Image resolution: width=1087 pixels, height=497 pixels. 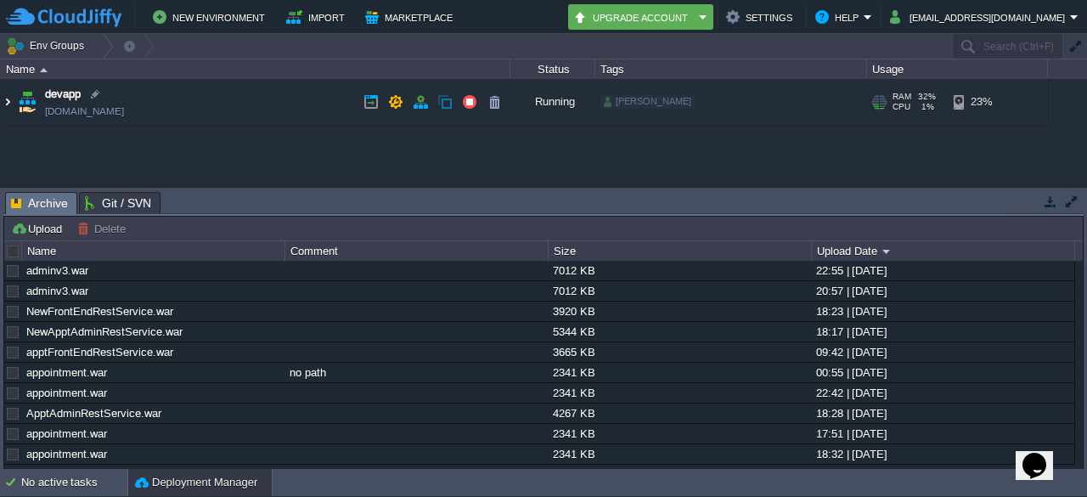 What do you see at coordinates (104, 229) in the screenshot?
I see `button: Delete` at bounding box center [104, 229].